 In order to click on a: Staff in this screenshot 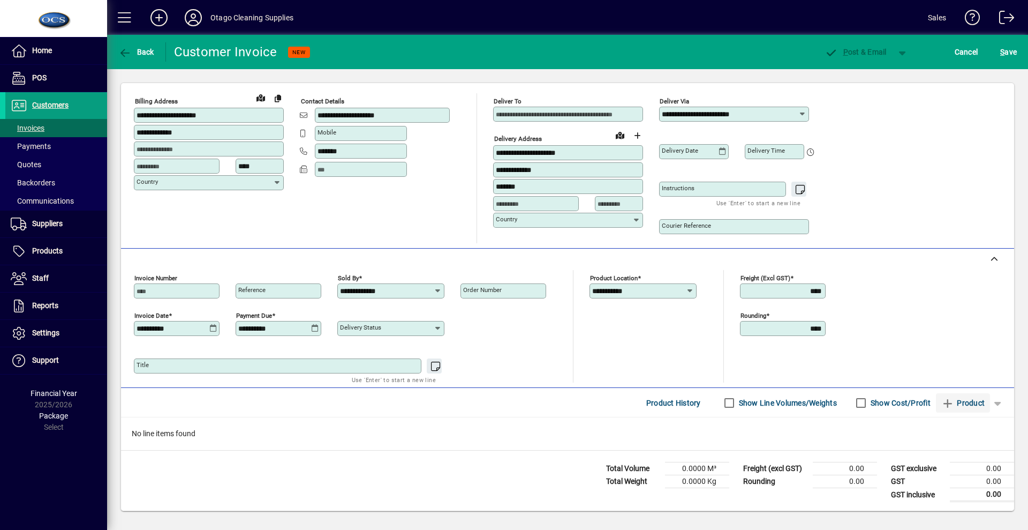, I will do `click(56, 278)`.